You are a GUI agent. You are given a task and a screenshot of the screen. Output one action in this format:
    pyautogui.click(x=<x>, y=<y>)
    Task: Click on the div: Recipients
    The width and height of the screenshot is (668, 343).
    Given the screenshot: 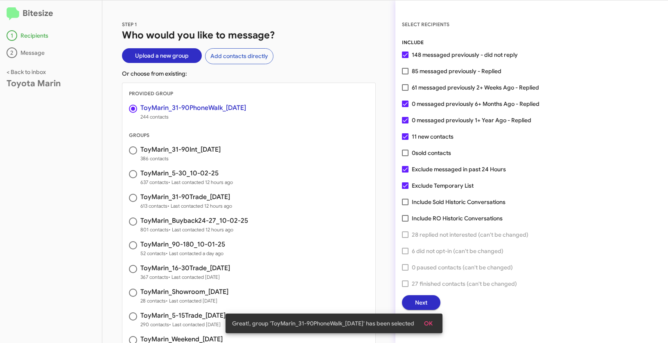 What is the action you would take?
    pyautogui.click(x=51, y=36)
    